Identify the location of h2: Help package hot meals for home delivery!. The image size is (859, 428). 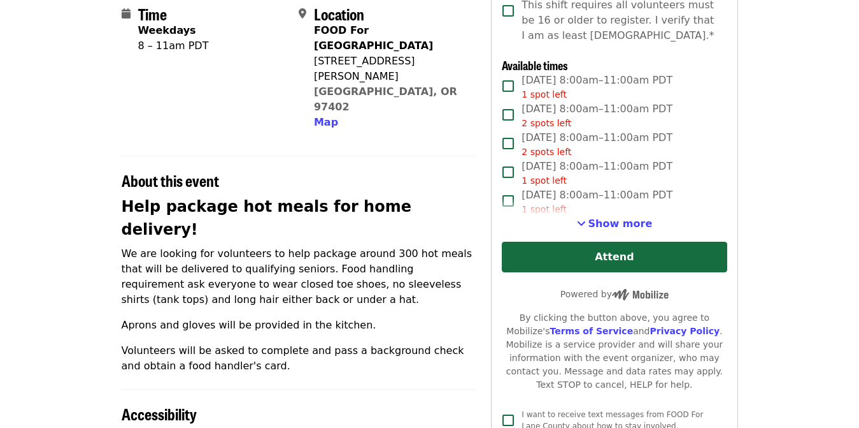
(299, 218).